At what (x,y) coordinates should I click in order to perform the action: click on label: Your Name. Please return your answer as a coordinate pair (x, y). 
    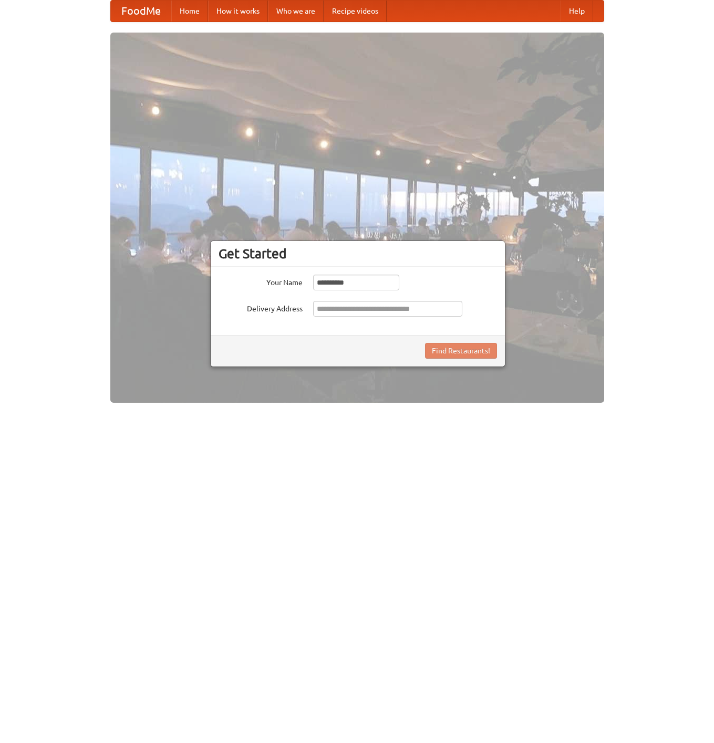
    Looking at the image, I should click on (261, 281).